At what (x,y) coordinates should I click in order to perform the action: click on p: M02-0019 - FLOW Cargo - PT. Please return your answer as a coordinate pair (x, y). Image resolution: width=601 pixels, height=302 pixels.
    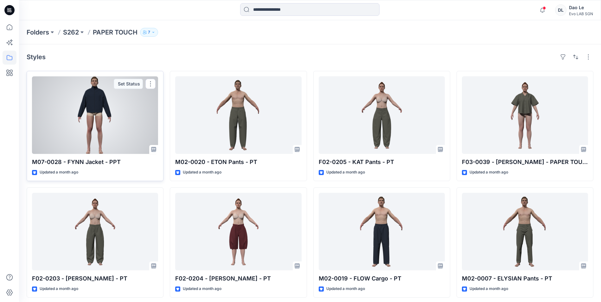
    Looking at the image, I should click on (382, 279).